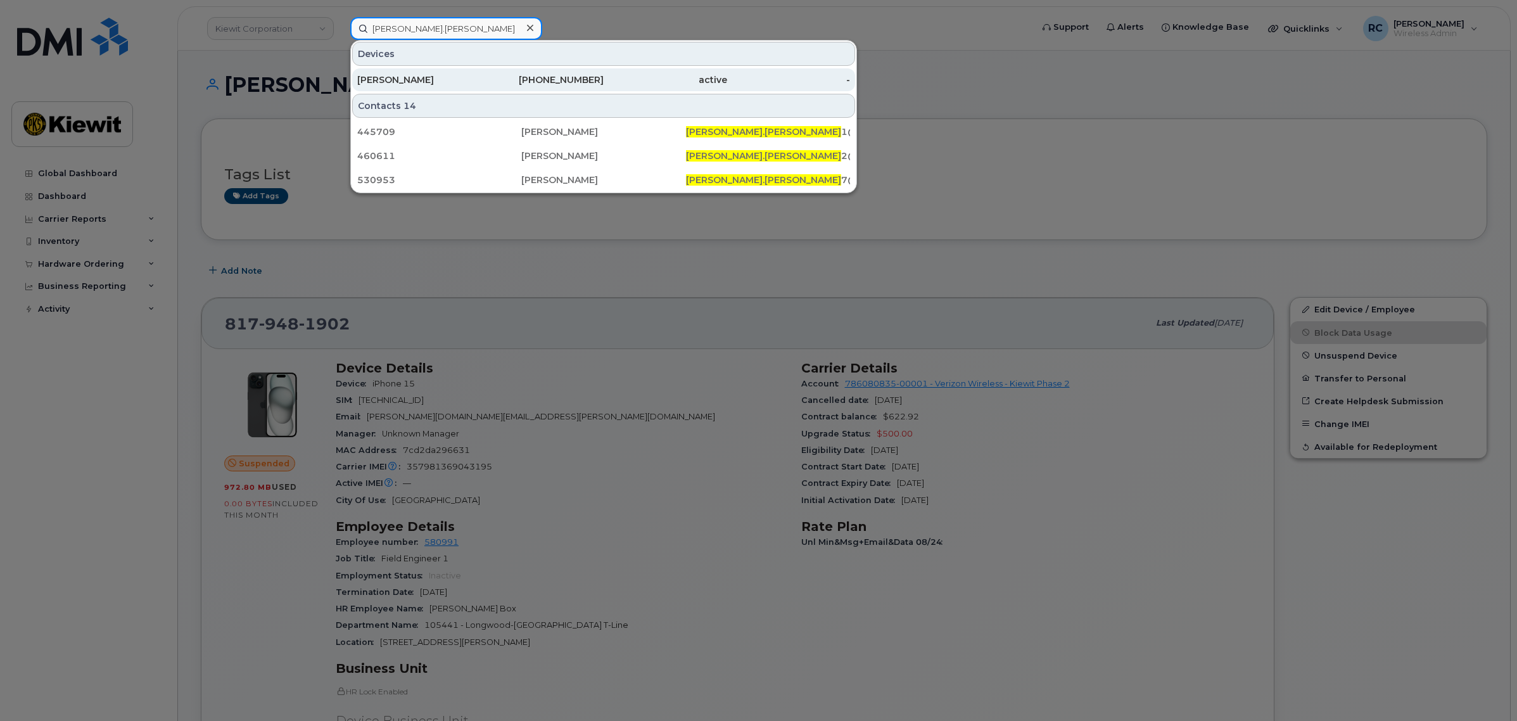 The width and height of the screenshot is (1517, 721). Describe the element at coordinates (439, 132) in the screenshot. I see `div: 445709` at that location.